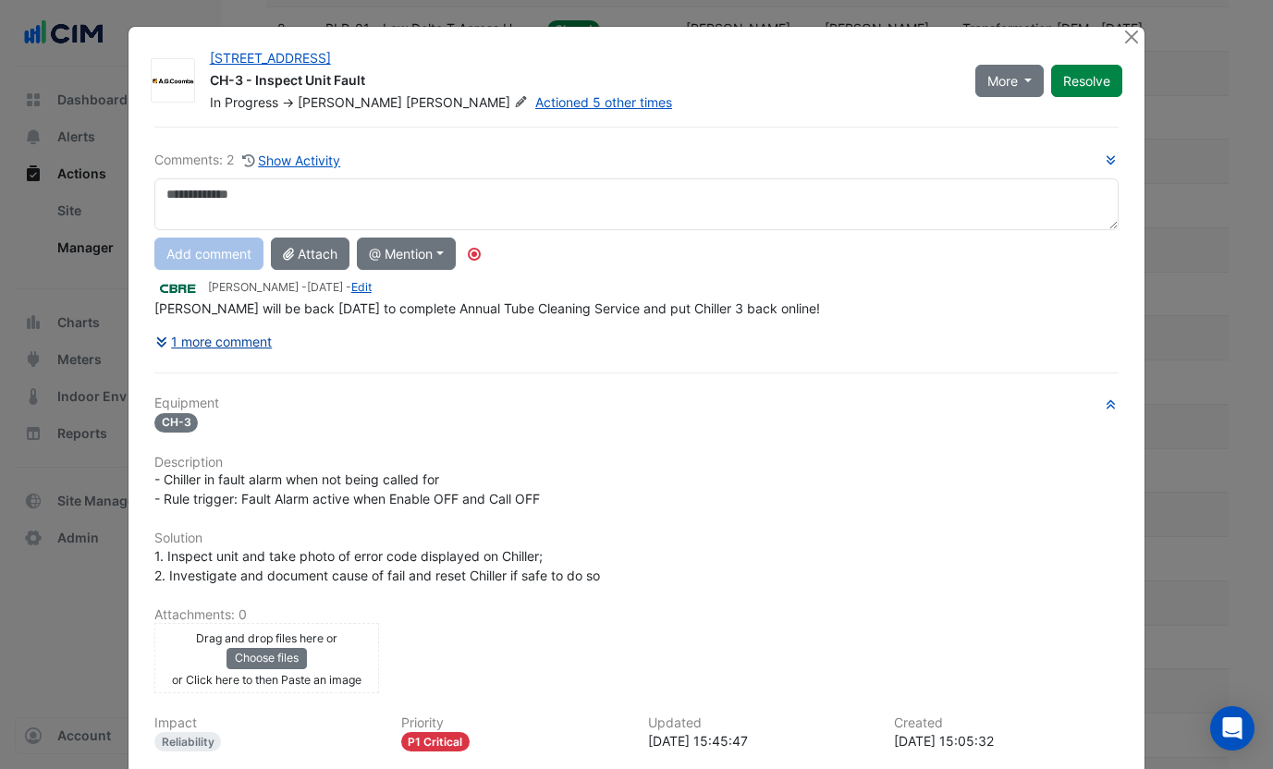  I want to click on h6: Attachments: 0, so click(637, 615).